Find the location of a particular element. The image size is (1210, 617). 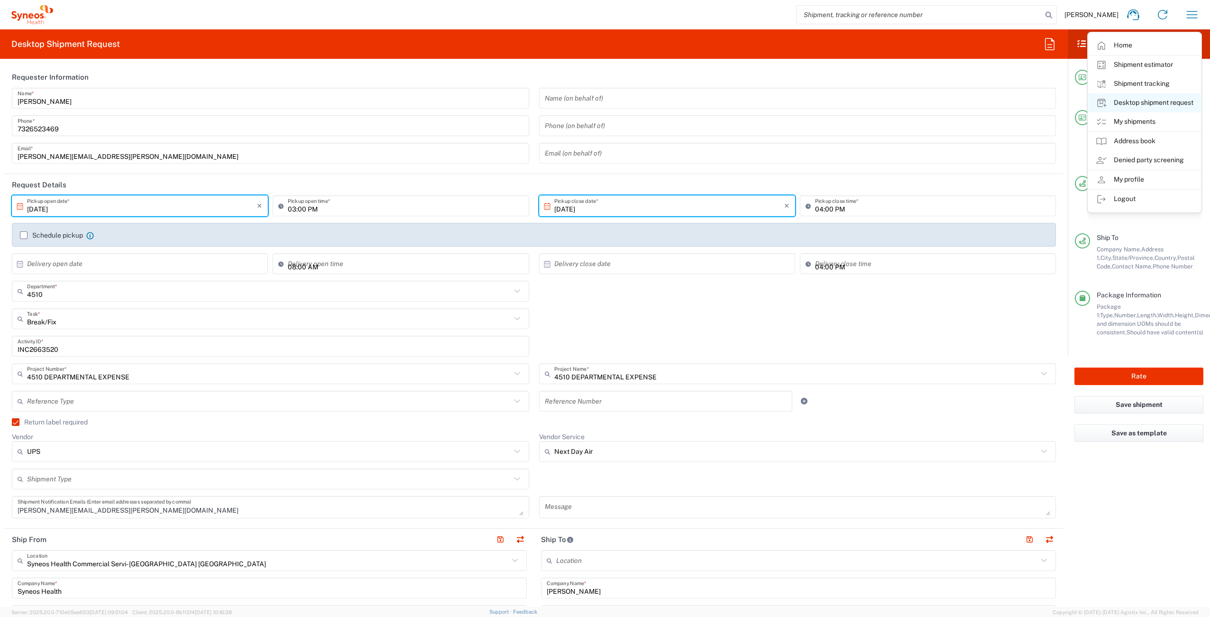

h2: Requester Information is located at coordinates (50, 77).